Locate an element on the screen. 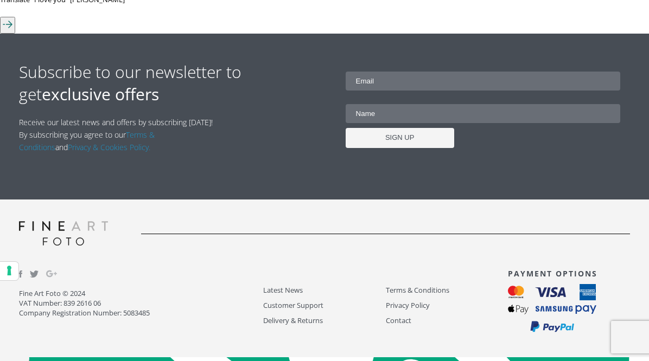  img: twitter.svg is located at coordinates (34, 274).